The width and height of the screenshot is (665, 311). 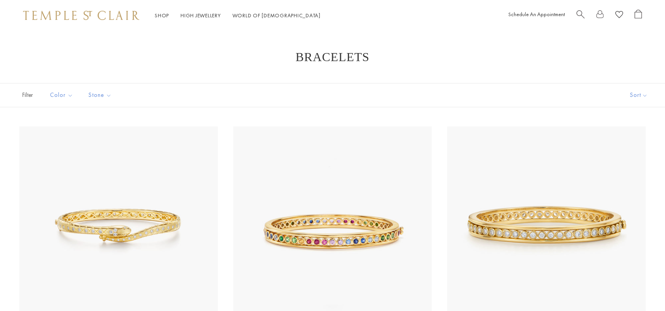 What do you see at coordinates (639, 95) in the screenshot?
I see `button: Show sort by` at bounding box center [639, 95].